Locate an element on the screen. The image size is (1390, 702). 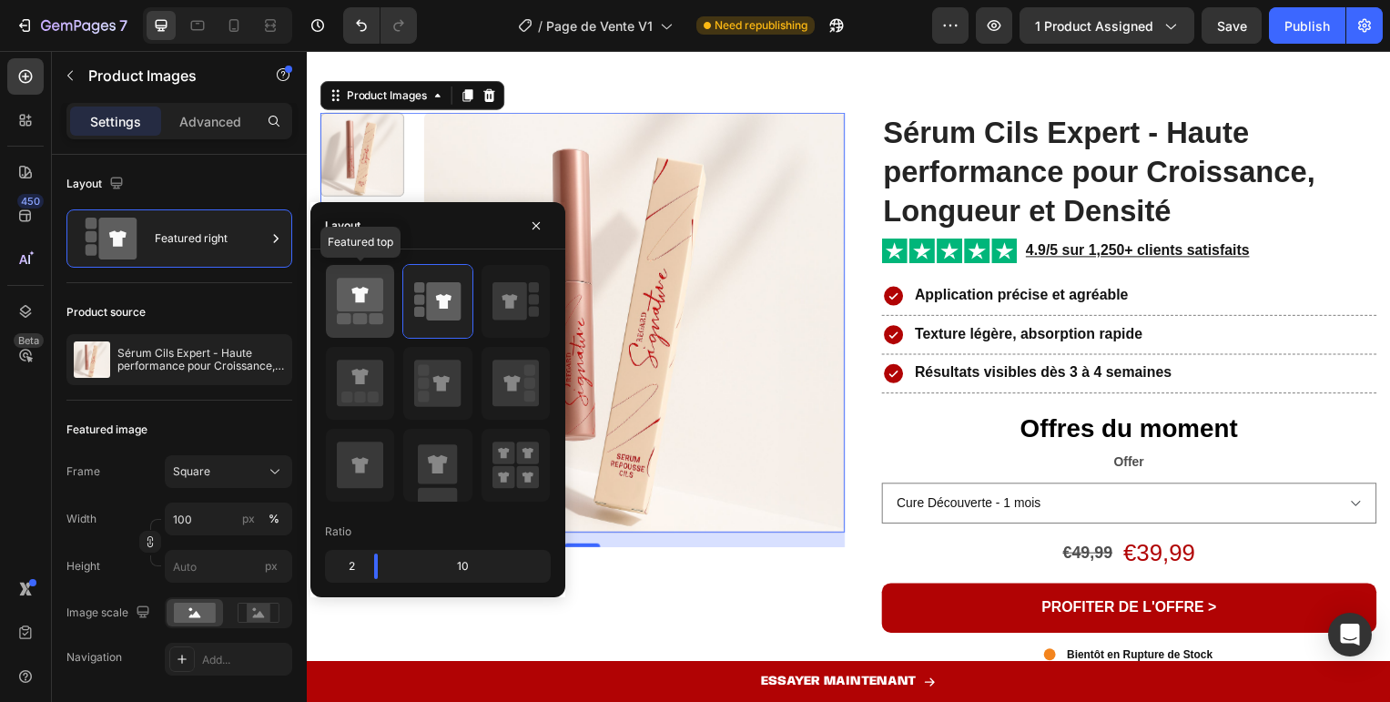
div: 450 is located at coordinates (30, 201).